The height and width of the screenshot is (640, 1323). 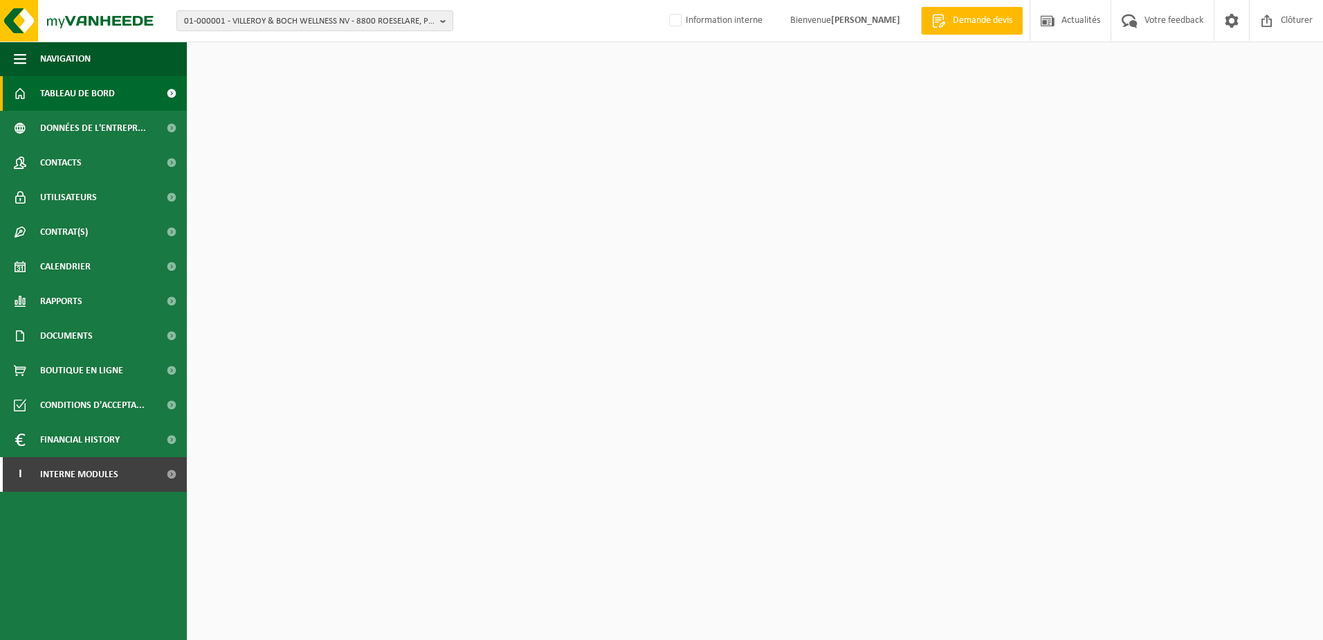 I want to click on span: Demande devis, so click(x=983, y=21).